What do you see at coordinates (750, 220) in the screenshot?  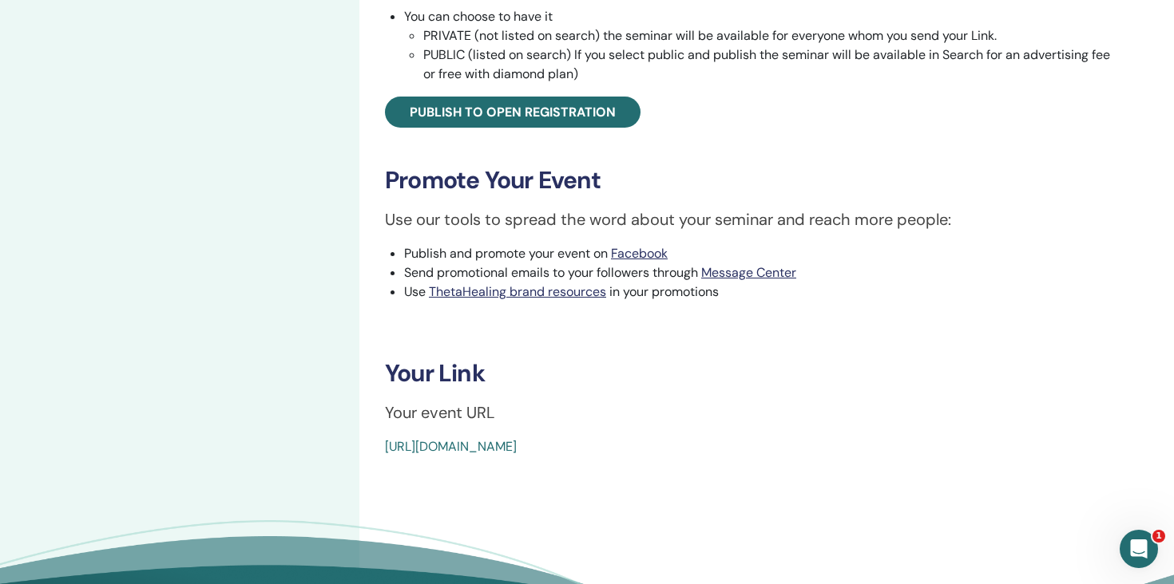 I see `p: Use our tools to spread the word about your seminar and reach more people:` at bounding box center [750, 220].